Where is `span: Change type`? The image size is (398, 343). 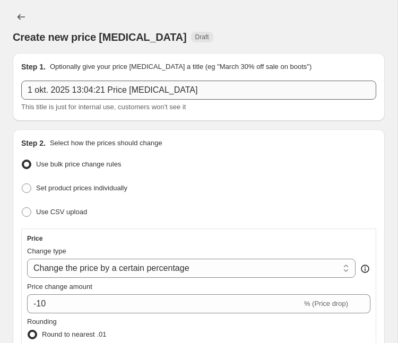
span: Change type is located at coordinates (47, 251).